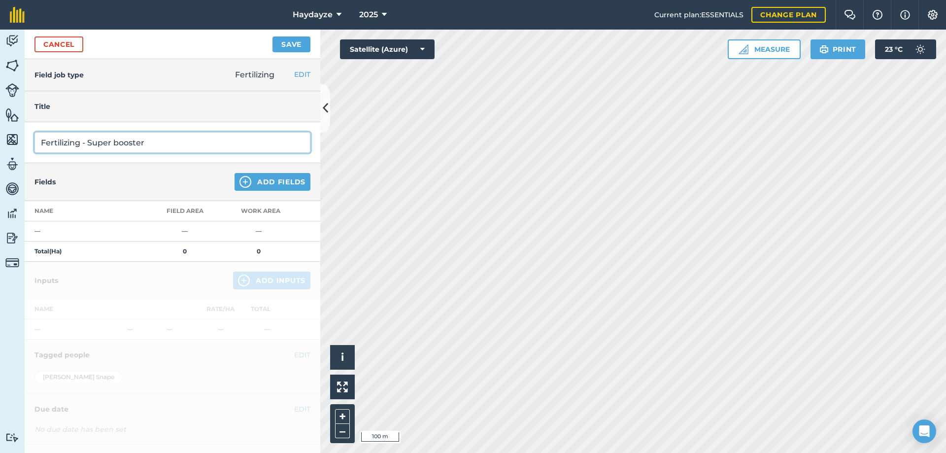 Image resolution: width=946 pixels, height=453 pixels. I want to click on button: 23 °C, so click(906, 49).